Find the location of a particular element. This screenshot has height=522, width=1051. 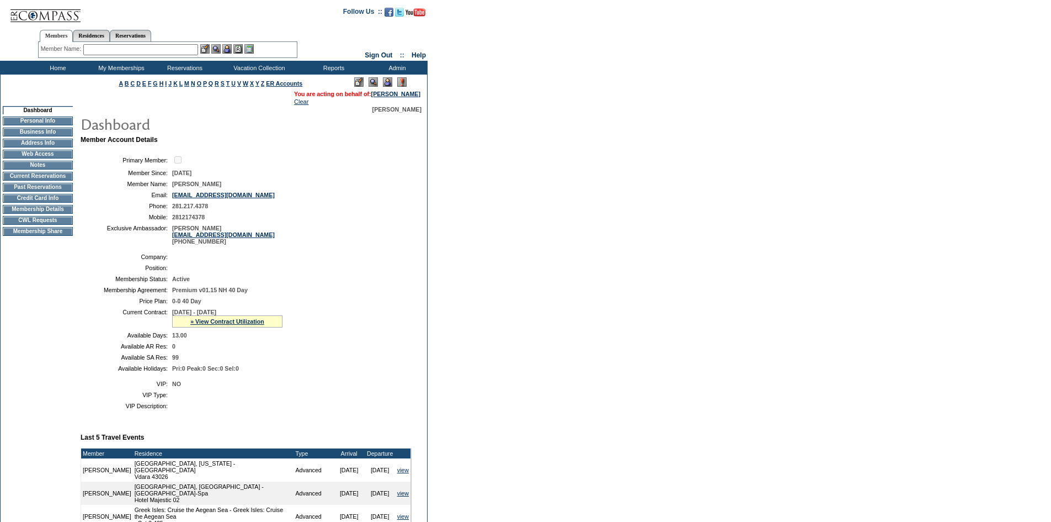

td: Past Reservations is located at coordinates (38, 187).